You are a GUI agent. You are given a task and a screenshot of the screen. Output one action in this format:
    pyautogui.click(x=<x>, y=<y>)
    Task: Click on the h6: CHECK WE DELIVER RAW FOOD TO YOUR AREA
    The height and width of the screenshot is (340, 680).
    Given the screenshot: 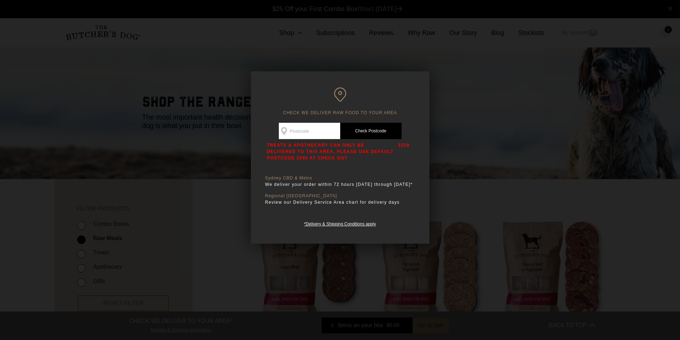 What is the action you would take?
    pyautogui.click(x=340, y=101)
    